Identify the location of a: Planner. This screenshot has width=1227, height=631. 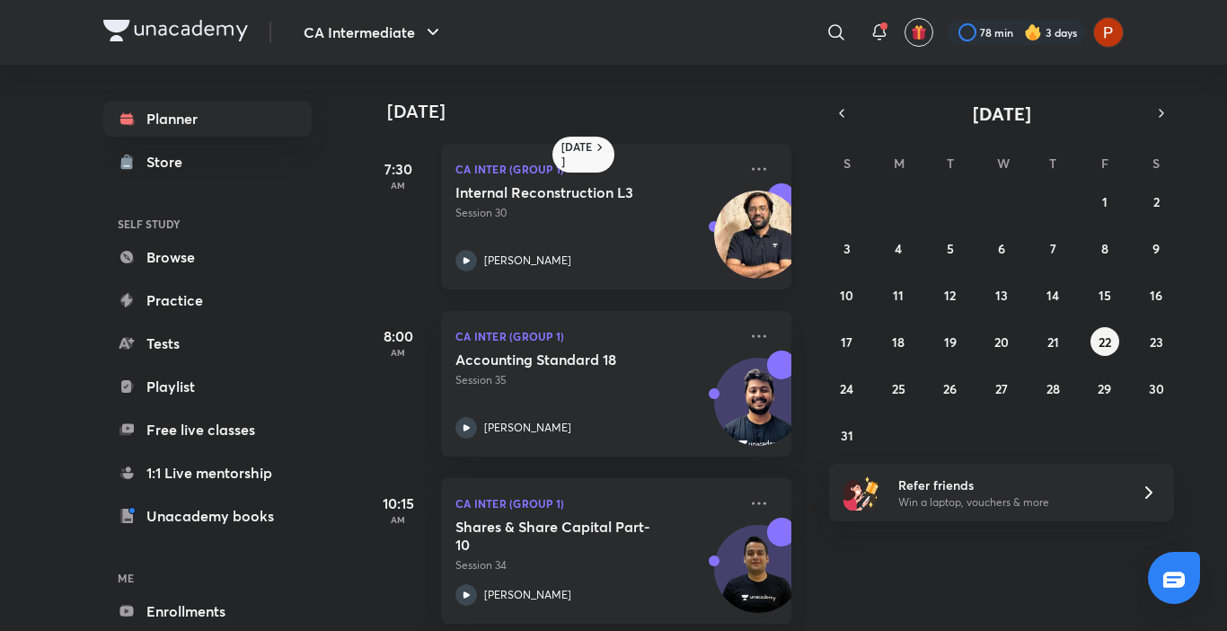
(208, 119).